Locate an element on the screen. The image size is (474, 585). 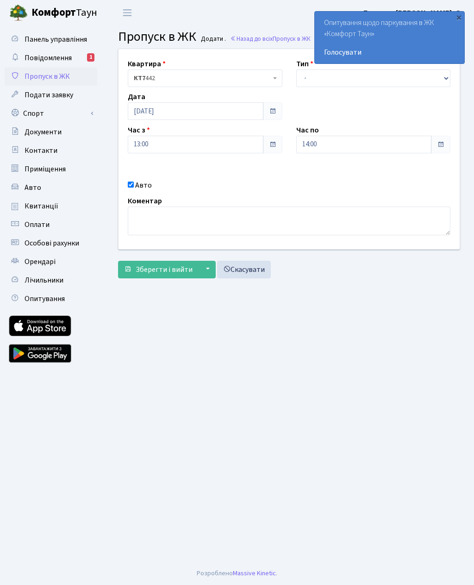
span: Орендарі is located at coordinates (40, 262).